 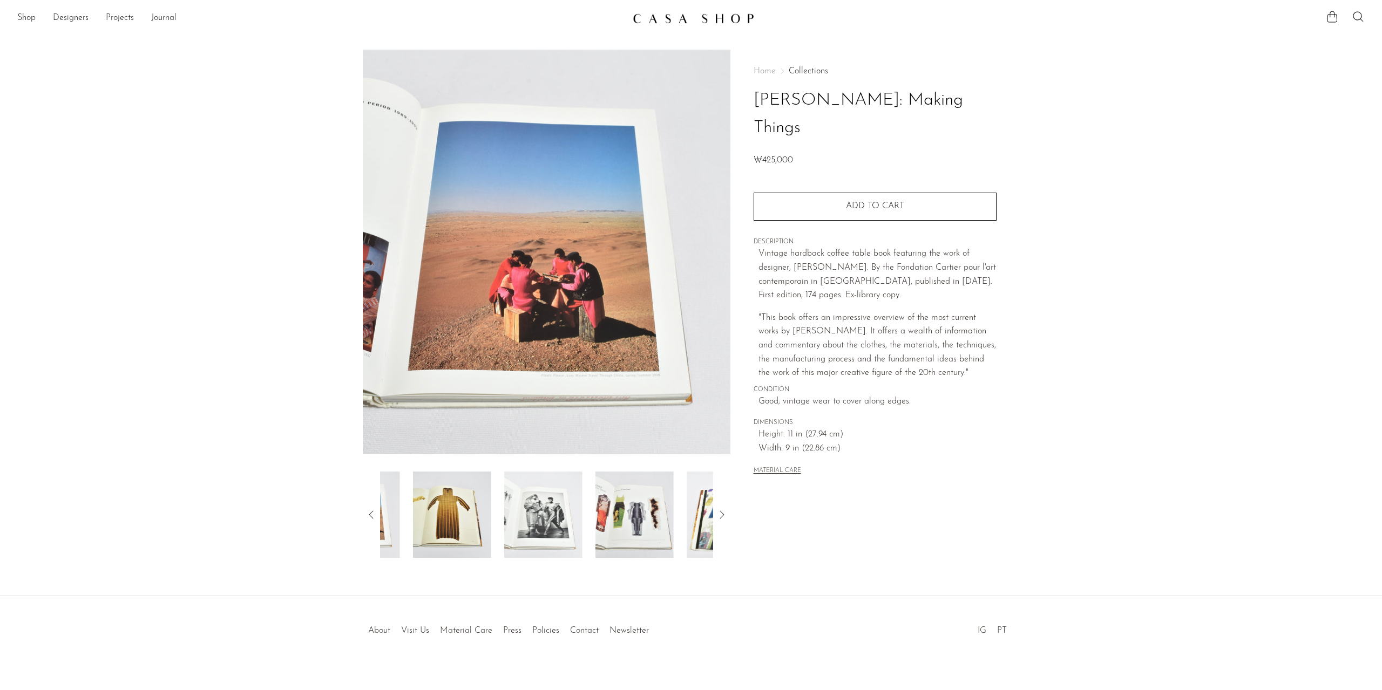 I want to click on a: Projects, so click(x=120, y=18).